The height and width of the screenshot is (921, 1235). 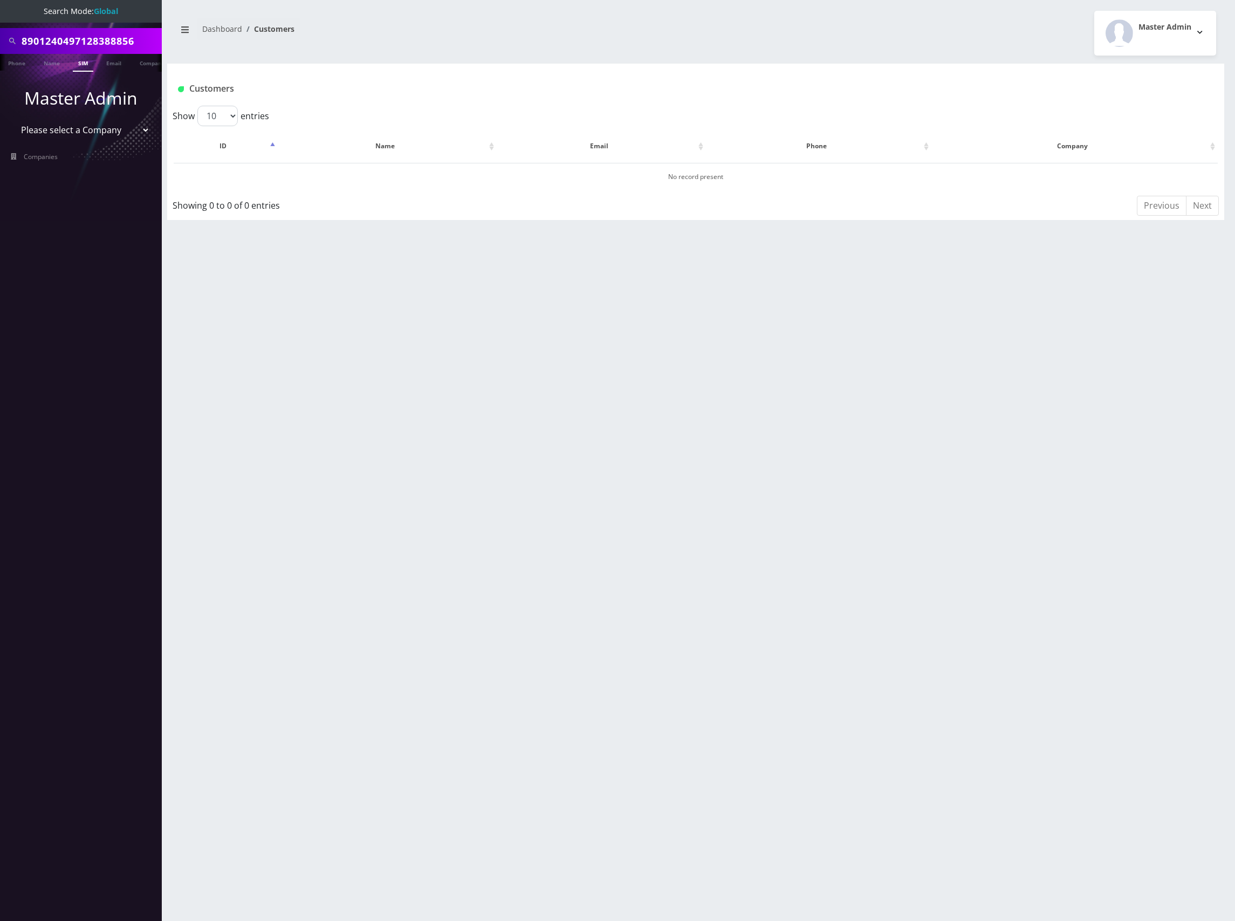 I want to click on li: Customers, so click(x=268, y=29).